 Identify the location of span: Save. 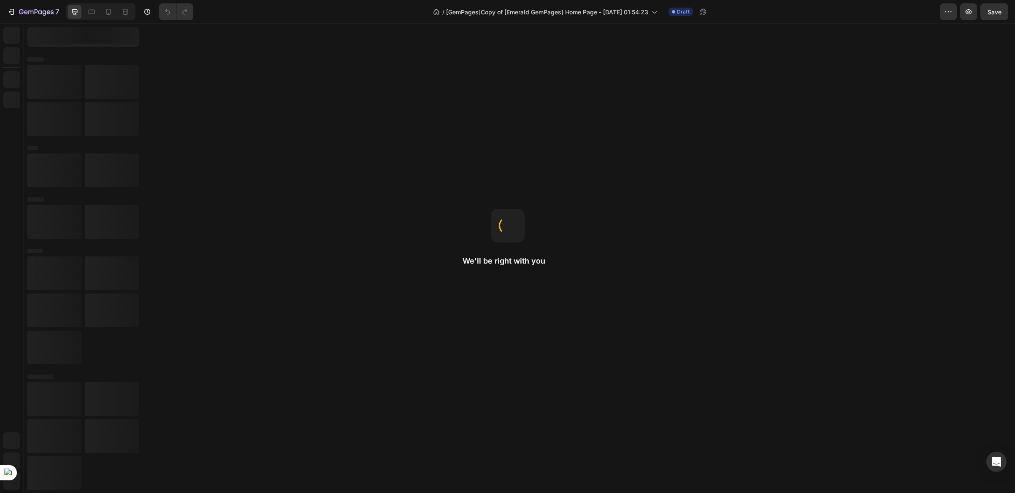
(994, 12).